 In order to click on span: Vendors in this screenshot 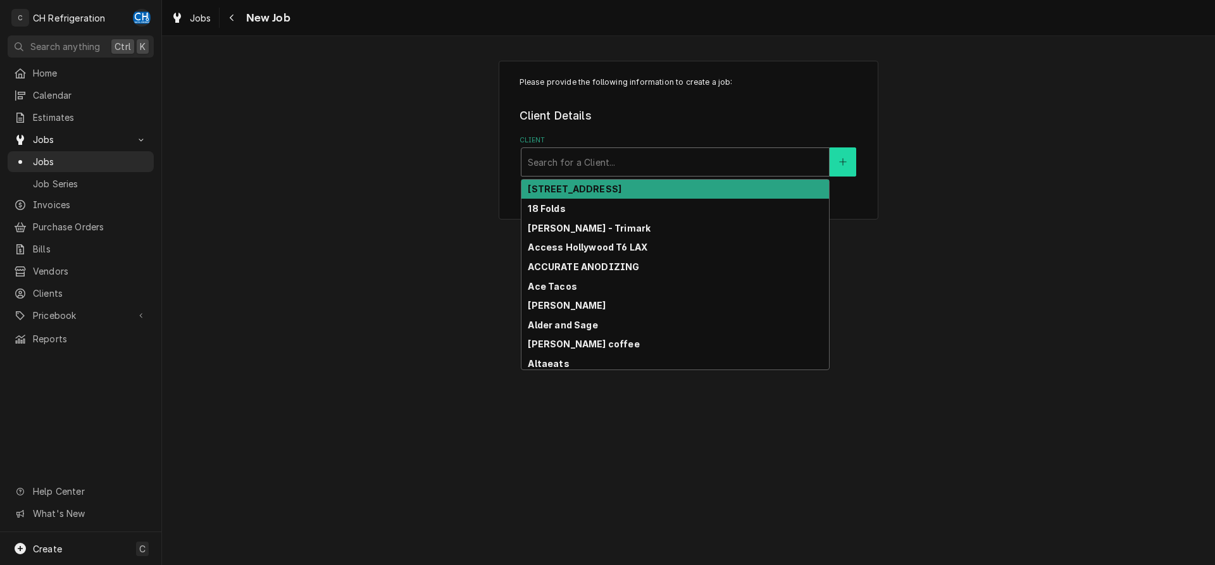, I will do `click(90, 271)`.